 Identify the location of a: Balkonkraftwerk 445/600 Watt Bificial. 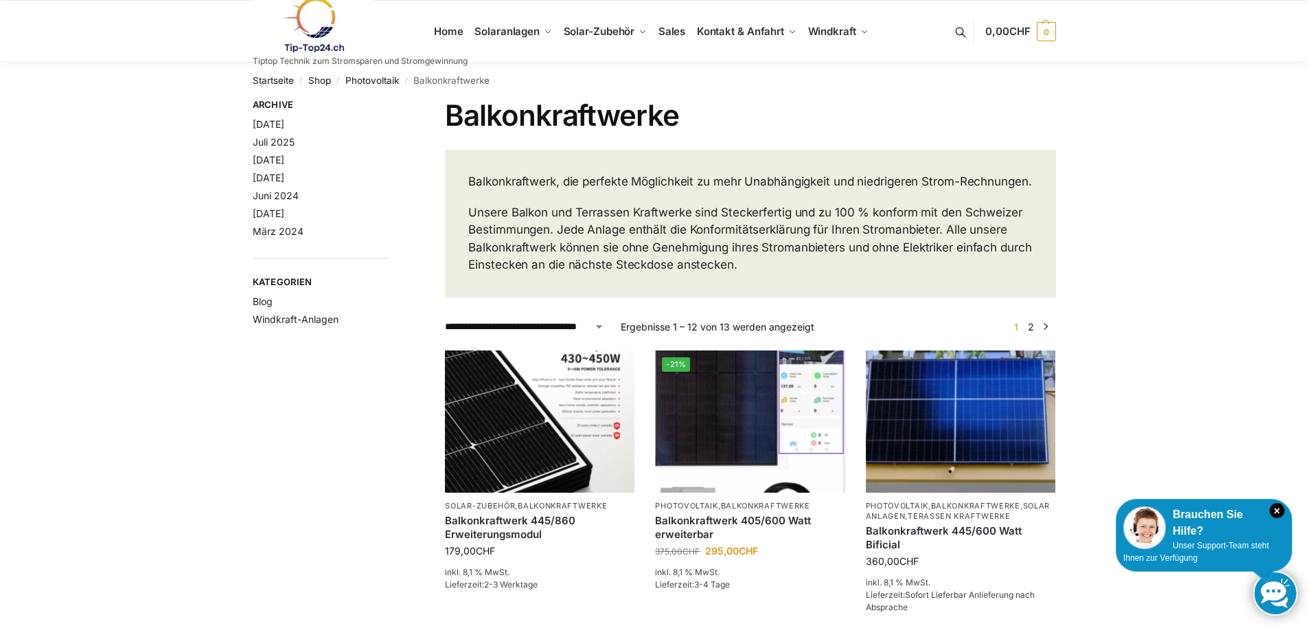
(961, 537).